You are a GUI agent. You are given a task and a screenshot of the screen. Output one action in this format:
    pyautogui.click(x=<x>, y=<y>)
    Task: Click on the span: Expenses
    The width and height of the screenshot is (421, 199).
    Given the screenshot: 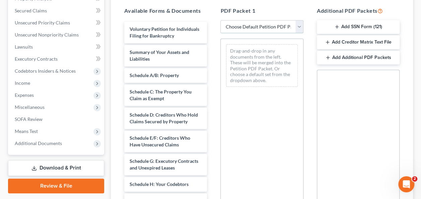 What is the action you would take?
    pyautogui.click(x=24, y=95)
    